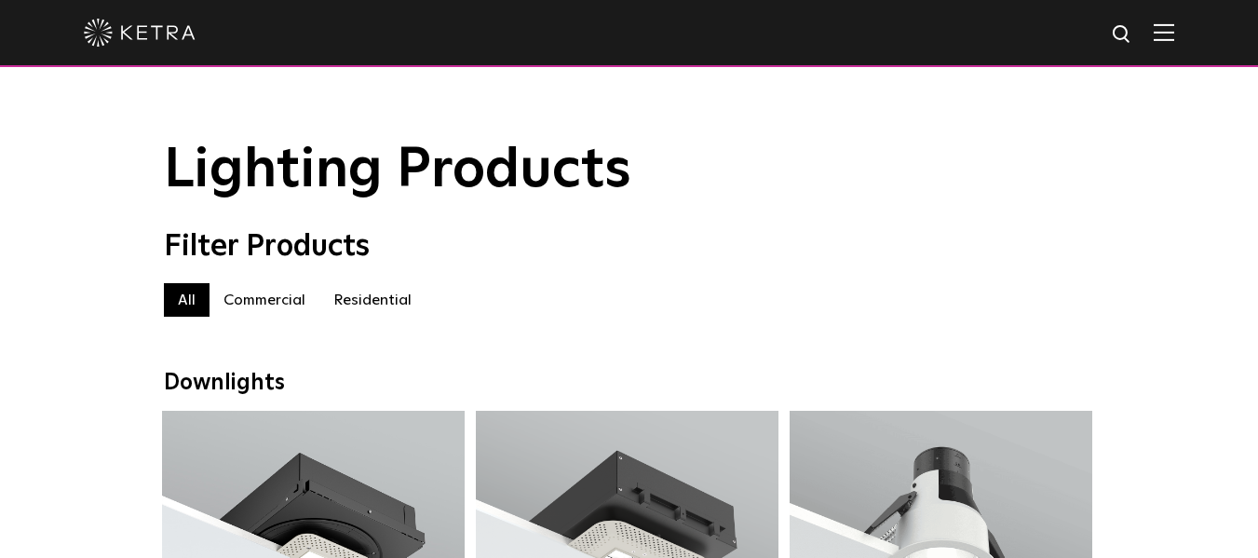  I want to click on span: Lighting Products, so click(398, 170).